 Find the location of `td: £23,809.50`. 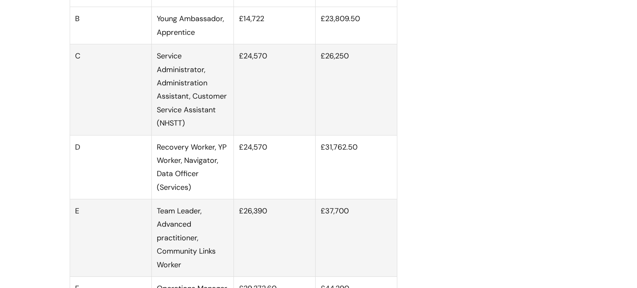

td: £23,809.50 is located at coordinates (356, 26).